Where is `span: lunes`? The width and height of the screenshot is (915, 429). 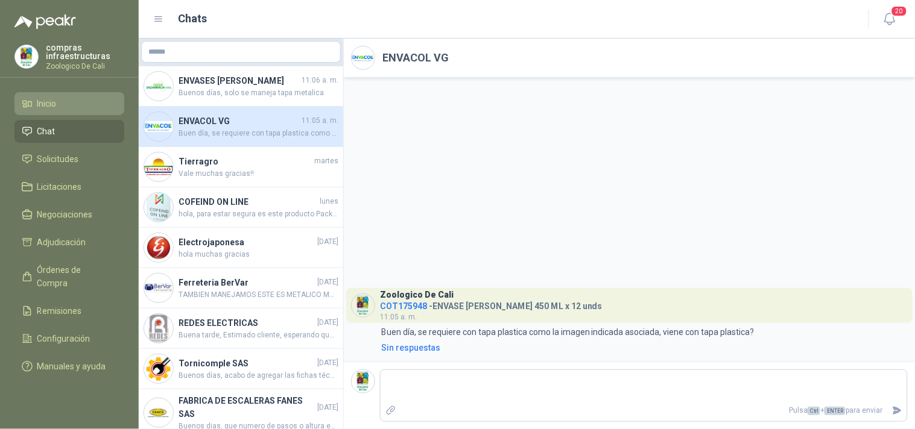
span: lunes is located at coordinates (329, 201).